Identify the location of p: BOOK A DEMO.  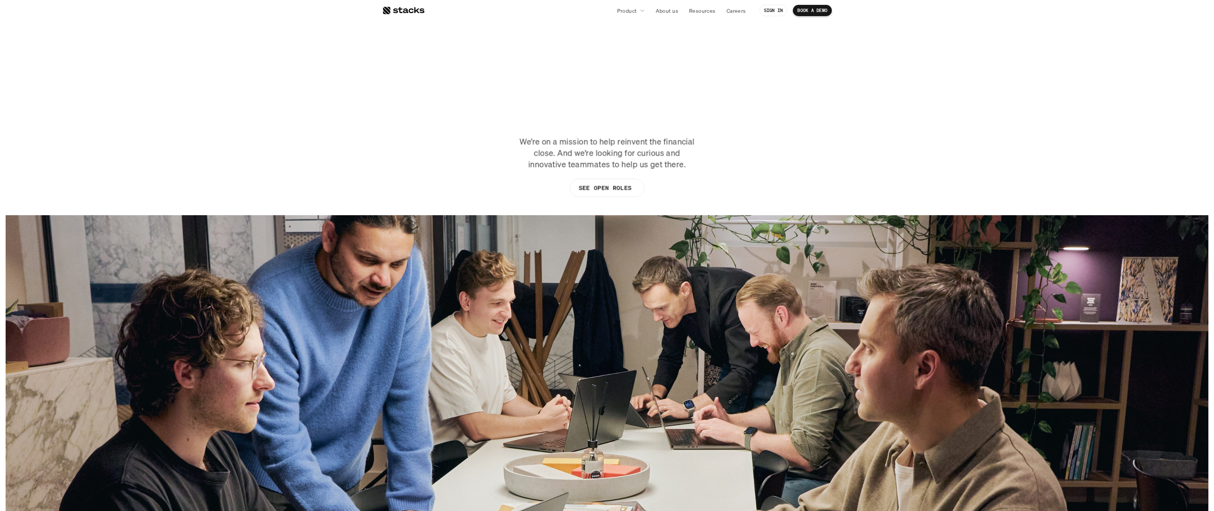
(812, 10).